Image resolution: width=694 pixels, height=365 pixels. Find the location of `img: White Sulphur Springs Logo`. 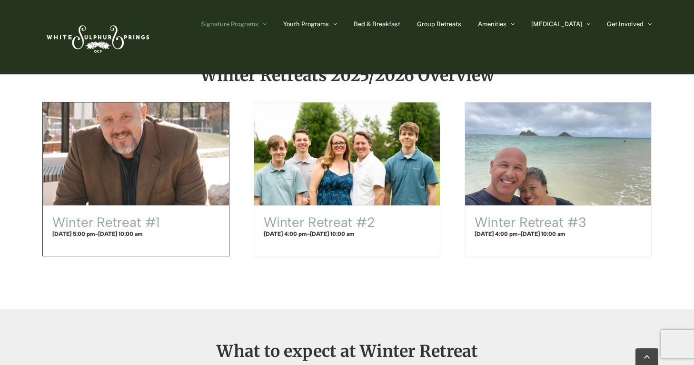

img: White Sulphur Springs Logo is located at coordinates (97, 37).